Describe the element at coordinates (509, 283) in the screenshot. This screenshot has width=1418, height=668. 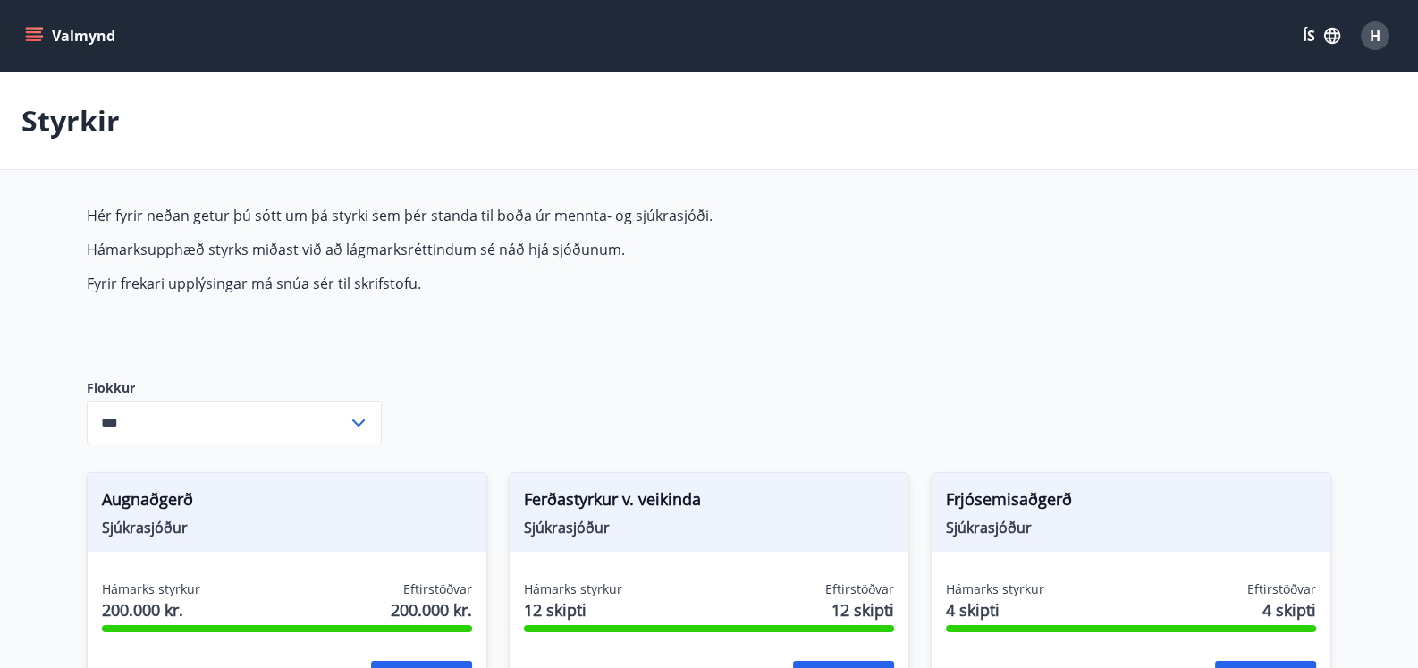
I see `p: Fyrir frekari upplýsingar má snúa sér til skrifstofu.` at that location.